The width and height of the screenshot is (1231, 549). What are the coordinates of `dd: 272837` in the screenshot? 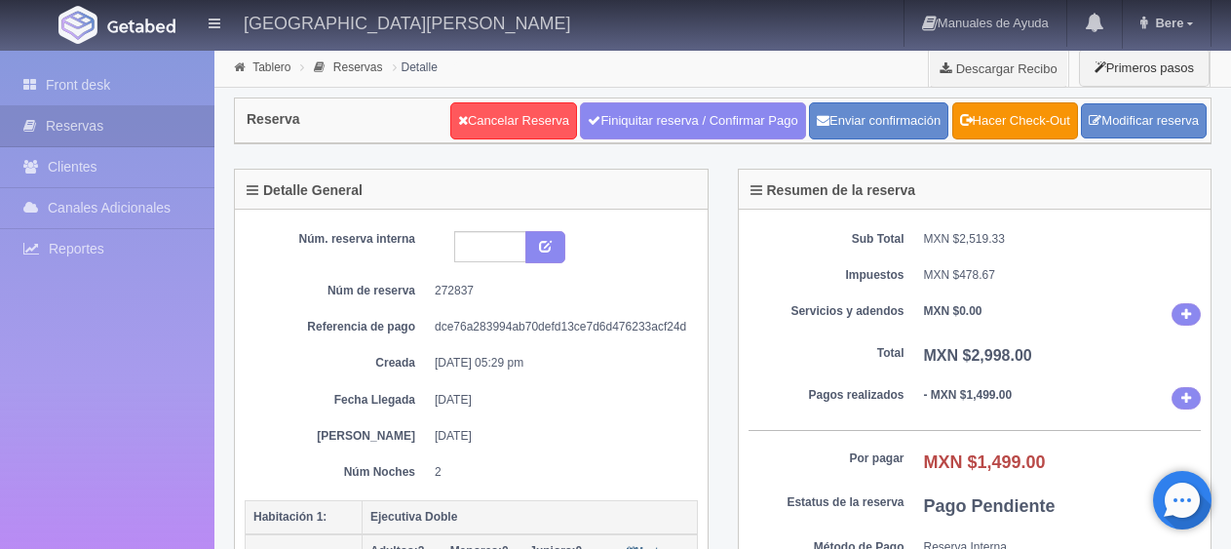 It's located at (559, 291).